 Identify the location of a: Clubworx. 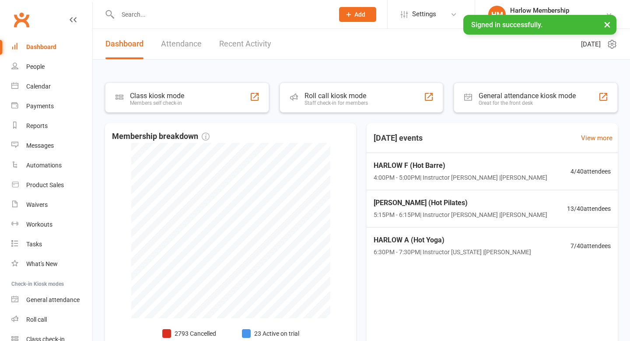
(21, 20).